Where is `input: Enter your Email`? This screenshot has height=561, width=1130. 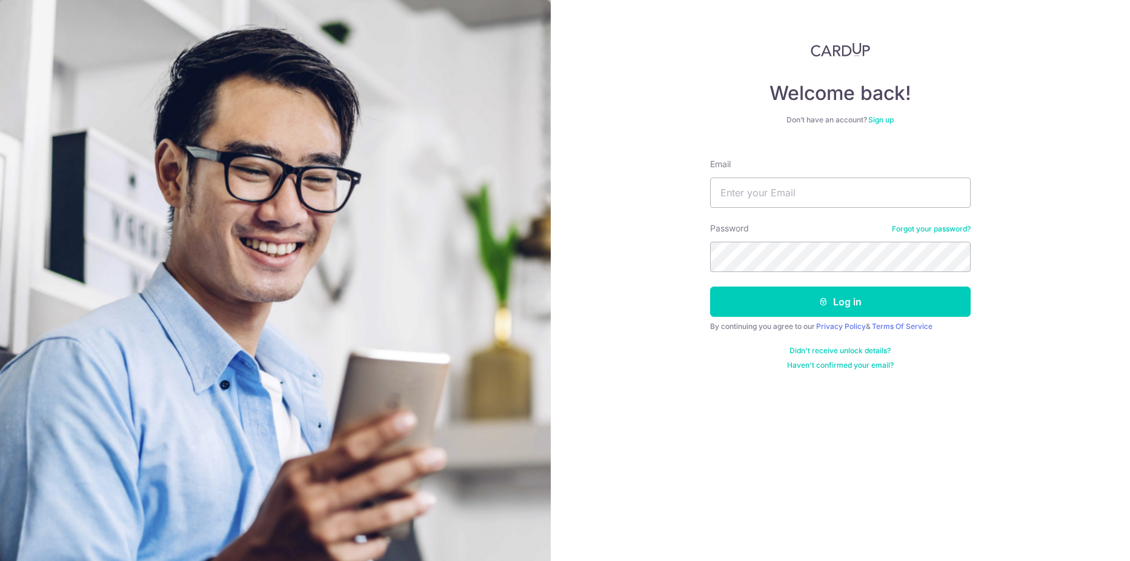 input: Enter your Email is located at coordinates (840, 193).